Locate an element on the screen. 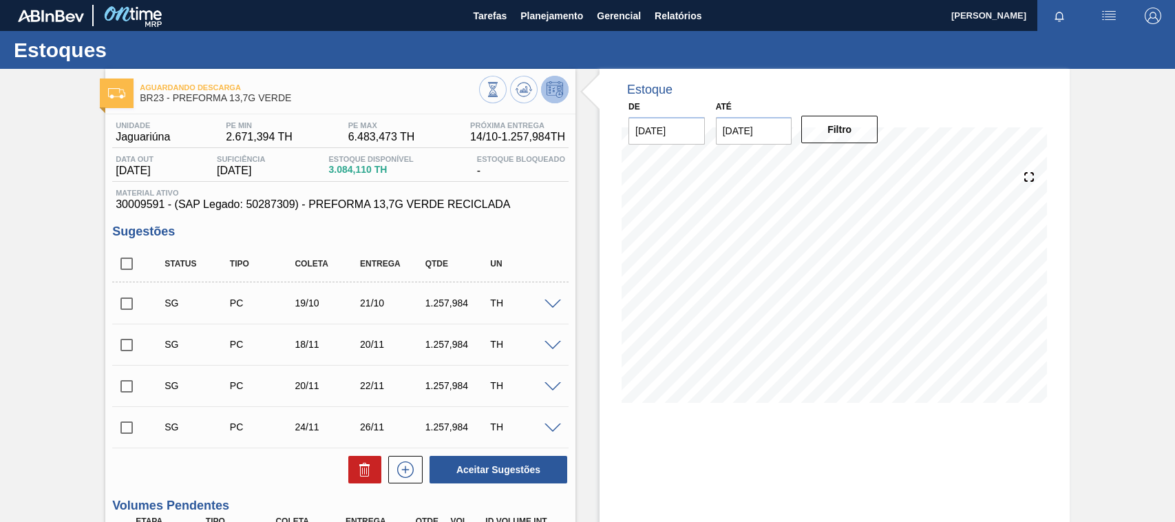 The height and width of the screenshot is (522, 1175). span: BR23 - PREFORMA 13,7G VERDE is located at coordinates (309, 98).